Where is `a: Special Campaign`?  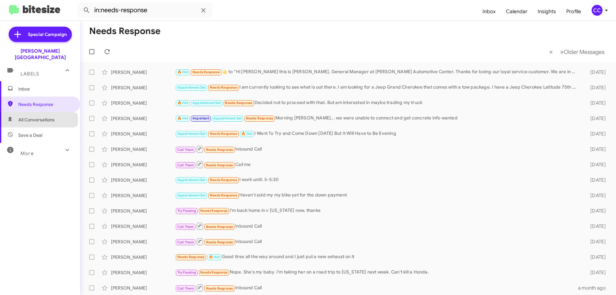
a: Special Campaign is located at coordinates (40, 34).